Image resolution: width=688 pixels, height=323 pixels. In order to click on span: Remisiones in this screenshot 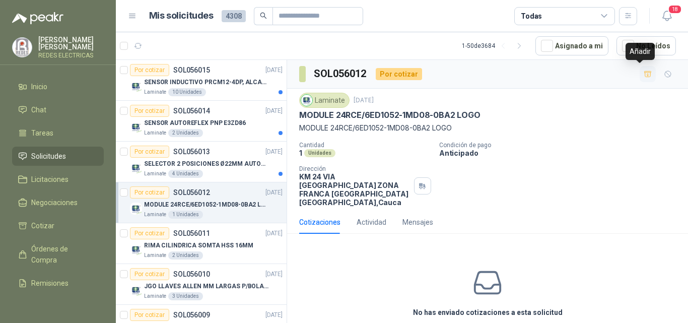, I will do `click(50, 283)`.